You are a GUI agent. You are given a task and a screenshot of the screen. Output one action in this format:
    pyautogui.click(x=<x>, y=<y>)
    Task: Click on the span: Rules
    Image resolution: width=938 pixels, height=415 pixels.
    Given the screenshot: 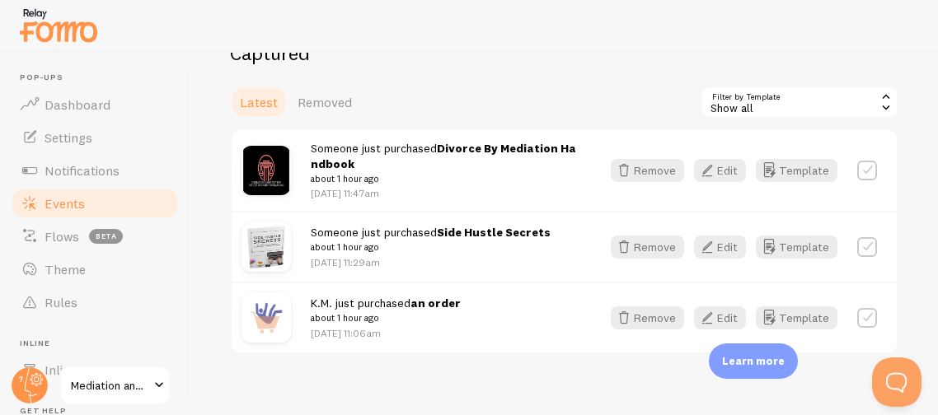 What is the action you would take?
    pyautogui.click(x=61, y=302)
    